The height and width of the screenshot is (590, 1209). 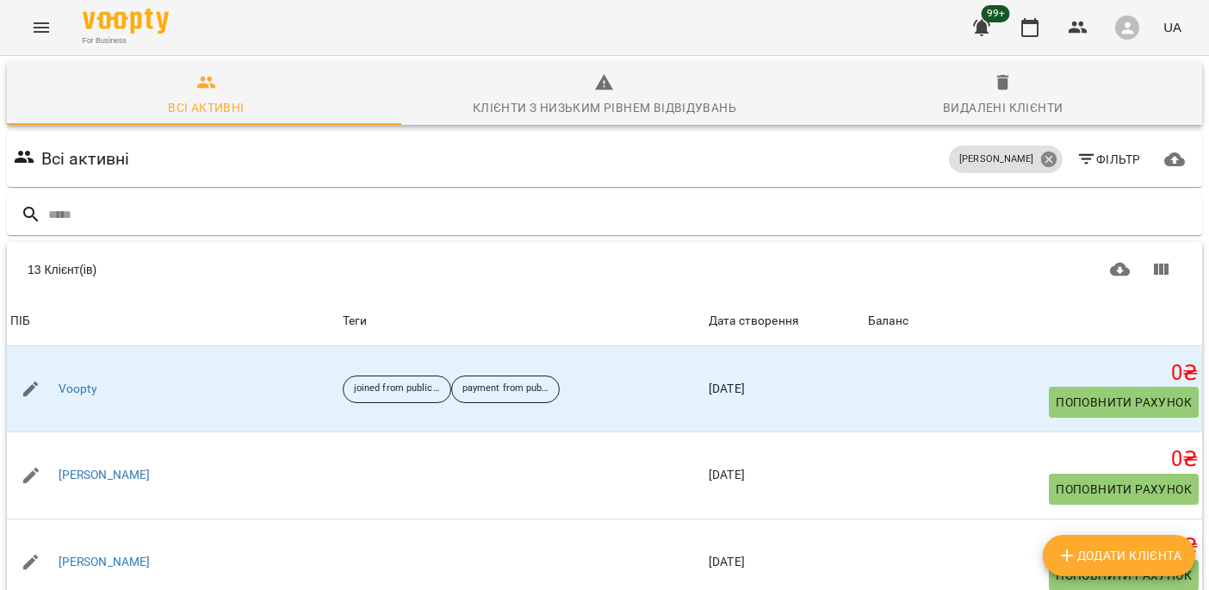 What do you see at coordinates (85, 159) in the screenshot?
I see `h6: Всі активні` at bounding box center [85, 159].